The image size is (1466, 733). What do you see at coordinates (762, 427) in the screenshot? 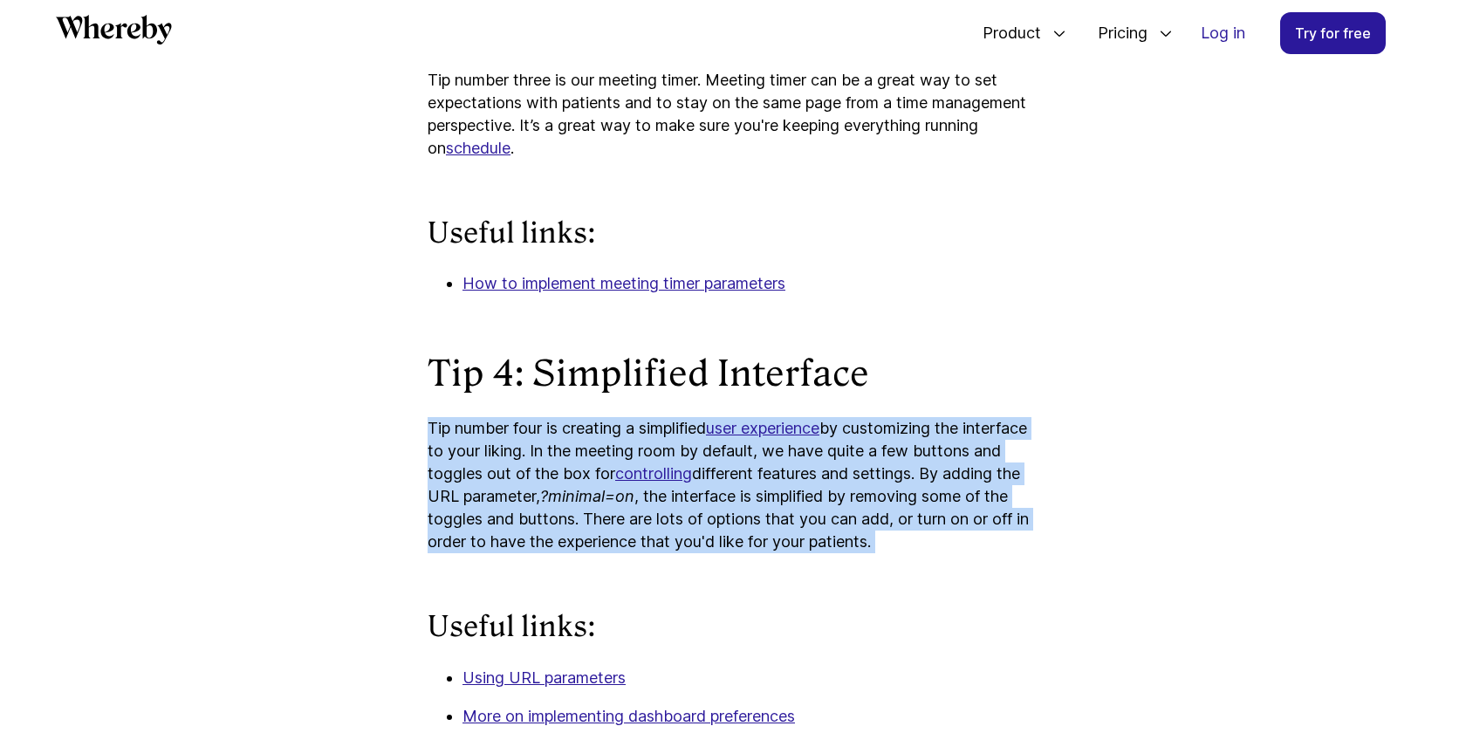
I see `a: user experience` at bounding box center [762, 427].